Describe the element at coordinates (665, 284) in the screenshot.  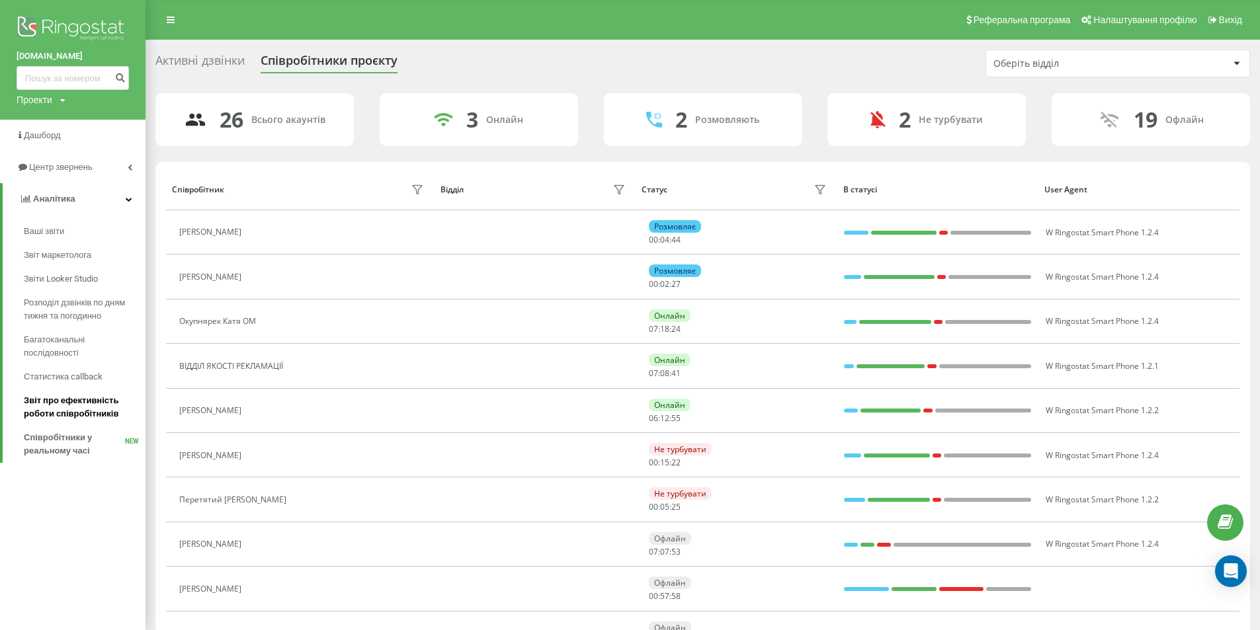
I see `span: 02` at that location.